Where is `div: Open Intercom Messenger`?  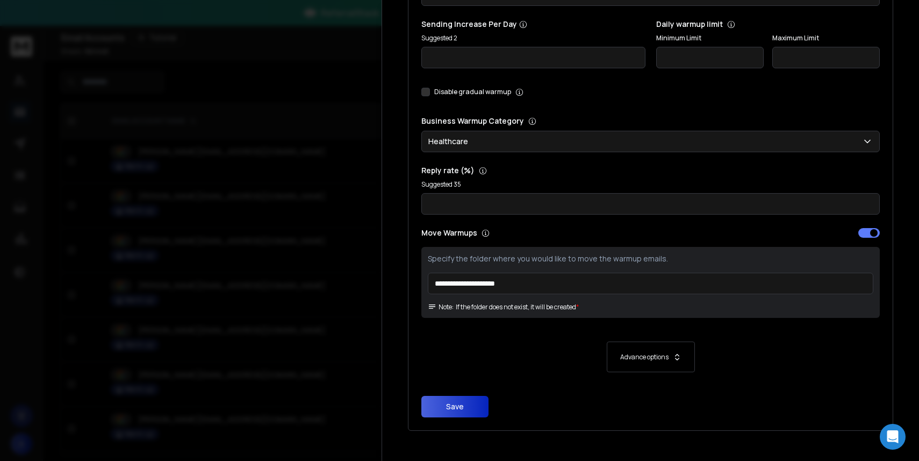
div: Open Intercom Messenger is located at coordinates (893, 436).